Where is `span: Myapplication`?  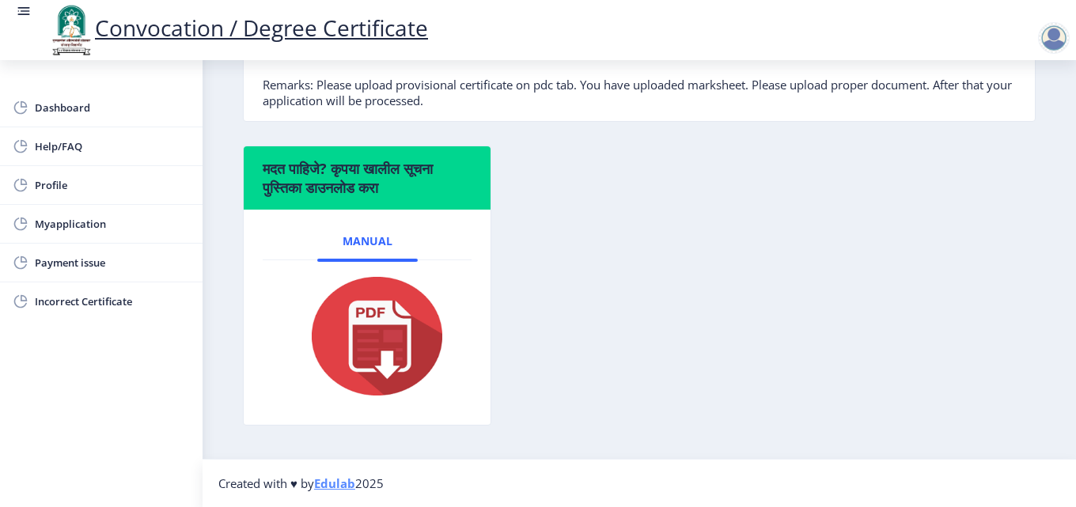 span: Myapplication is located at coordinates (112, 224).